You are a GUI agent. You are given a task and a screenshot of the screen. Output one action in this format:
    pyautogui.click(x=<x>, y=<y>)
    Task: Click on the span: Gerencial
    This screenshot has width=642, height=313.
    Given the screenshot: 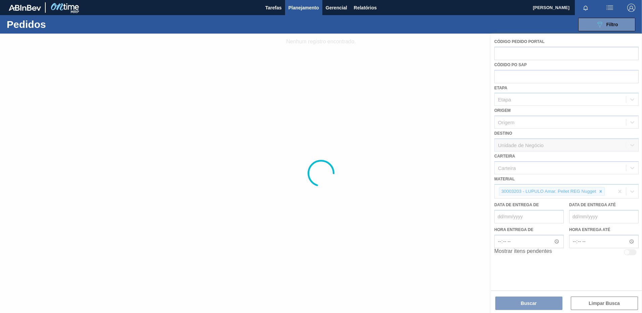 What is the action you would take?
    pyautogui.click(x=337, y=8)
    